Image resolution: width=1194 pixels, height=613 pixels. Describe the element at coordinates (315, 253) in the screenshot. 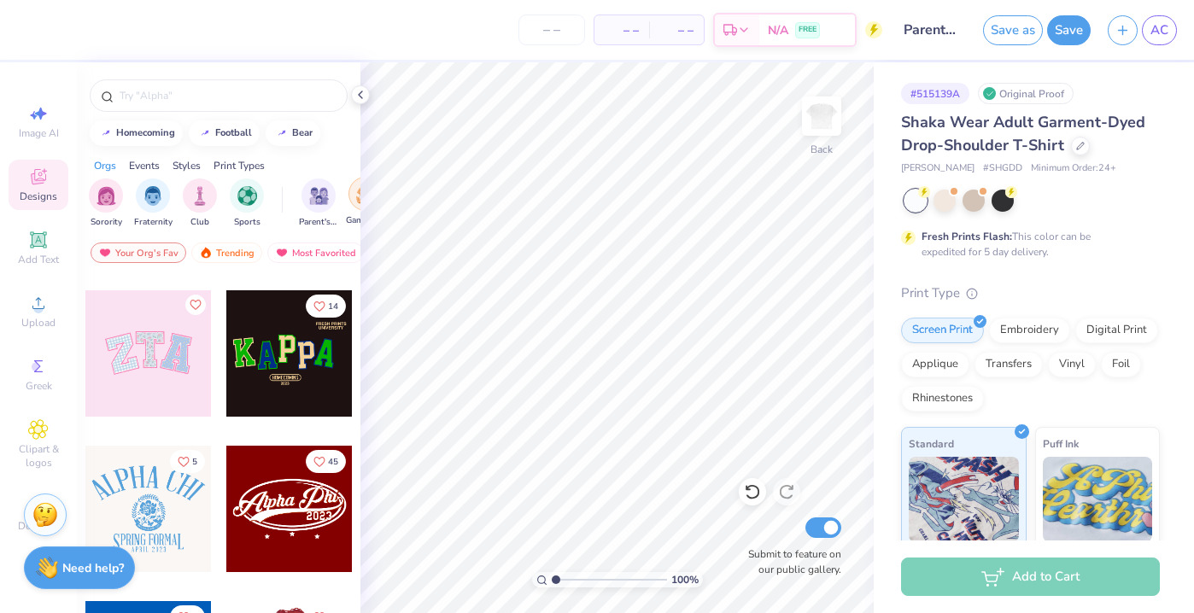

I see `div: Most Favorited` at that location.